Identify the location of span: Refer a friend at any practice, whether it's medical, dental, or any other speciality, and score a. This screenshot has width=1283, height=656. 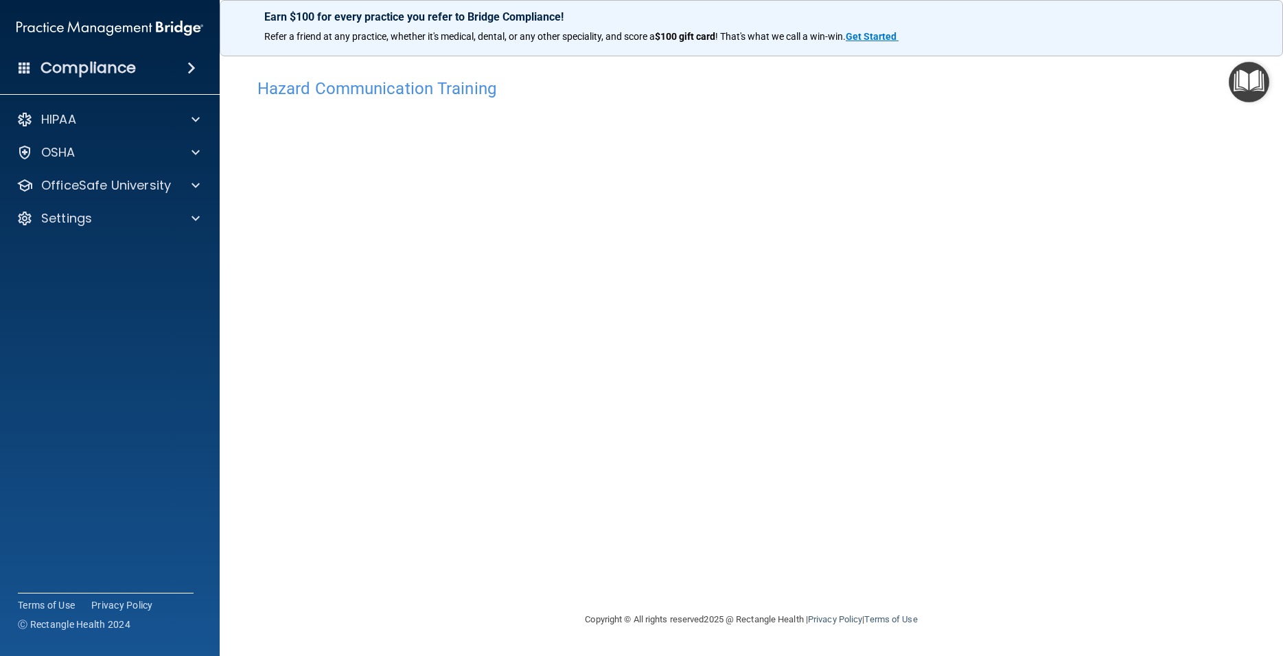
(459, 36).